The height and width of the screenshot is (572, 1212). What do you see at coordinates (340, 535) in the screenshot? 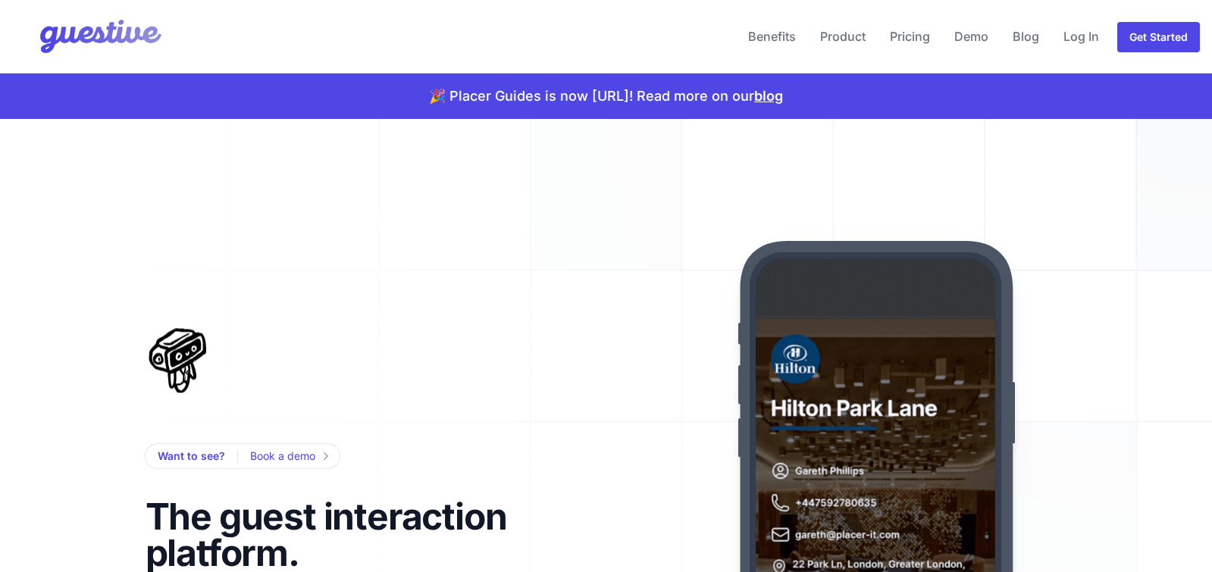
I see `h1: The guest interaction platform.` at bounding box center [340, 535].